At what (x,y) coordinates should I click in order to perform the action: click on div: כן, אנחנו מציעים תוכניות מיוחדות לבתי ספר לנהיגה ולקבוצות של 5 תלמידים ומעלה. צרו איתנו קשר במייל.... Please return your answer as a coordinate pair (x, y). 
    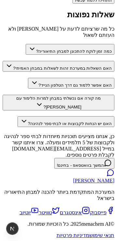
    Looking at the image, I should click on (59, 146).